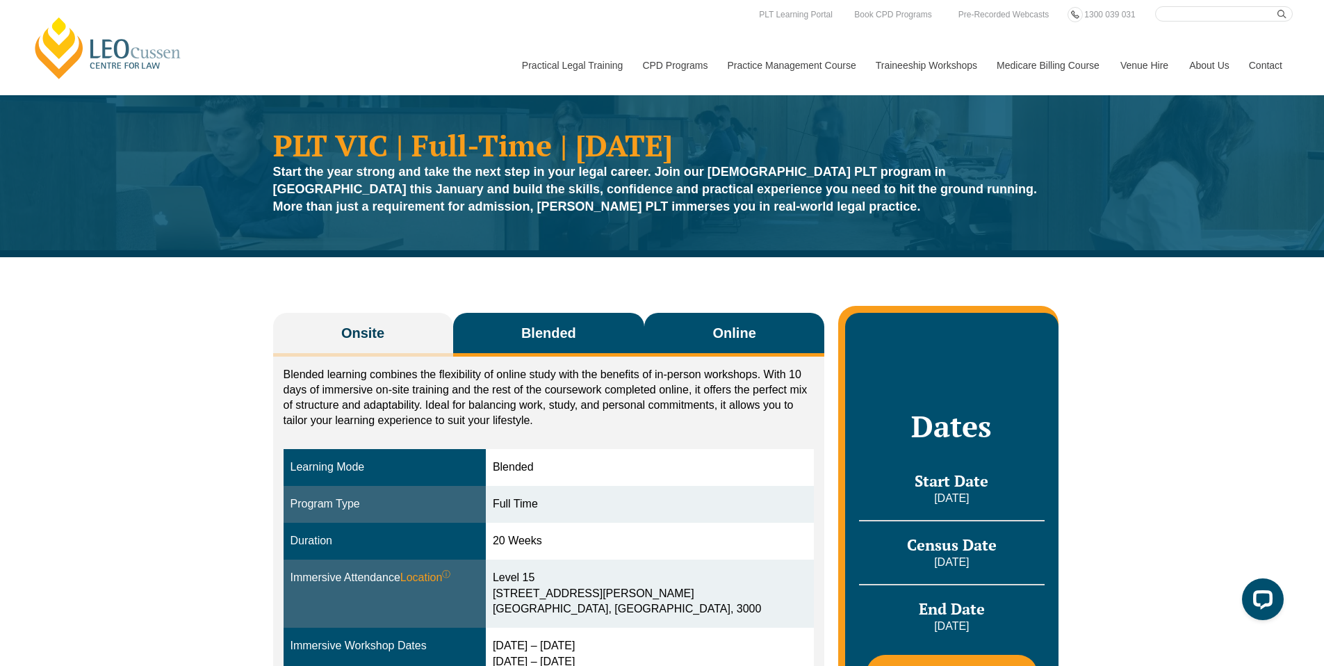 The image size is (1324, 666). I want to click on div: Program Type, so click(384, 504).